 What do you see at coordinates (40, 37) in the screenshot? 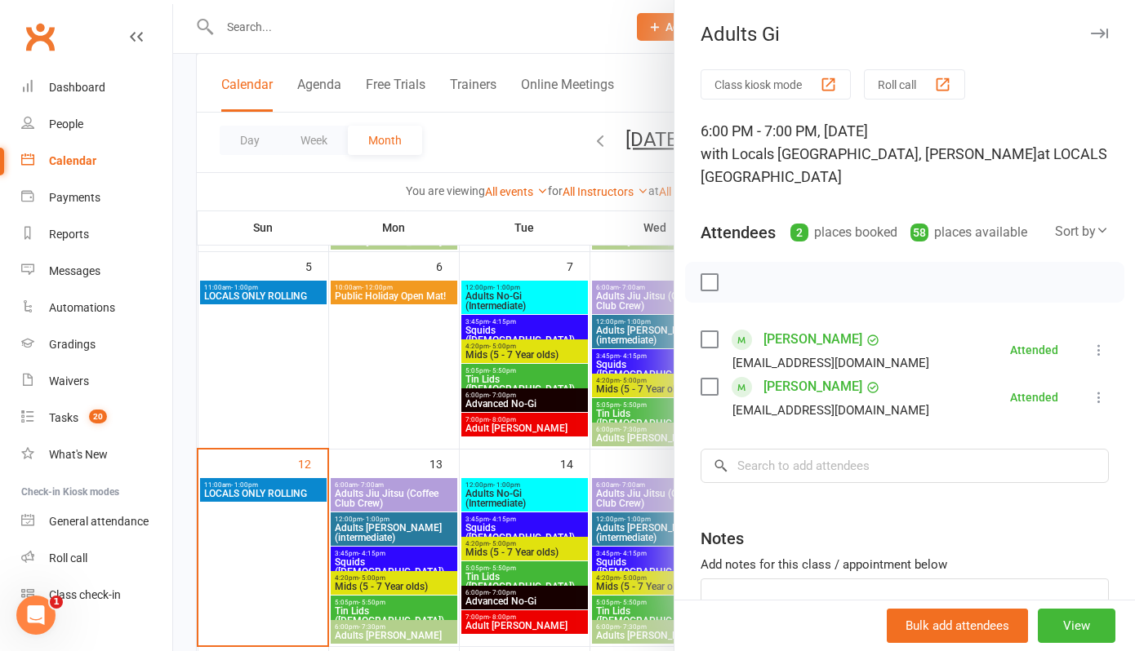
I see `a: Clubworx` at bounding box center [40, 37].